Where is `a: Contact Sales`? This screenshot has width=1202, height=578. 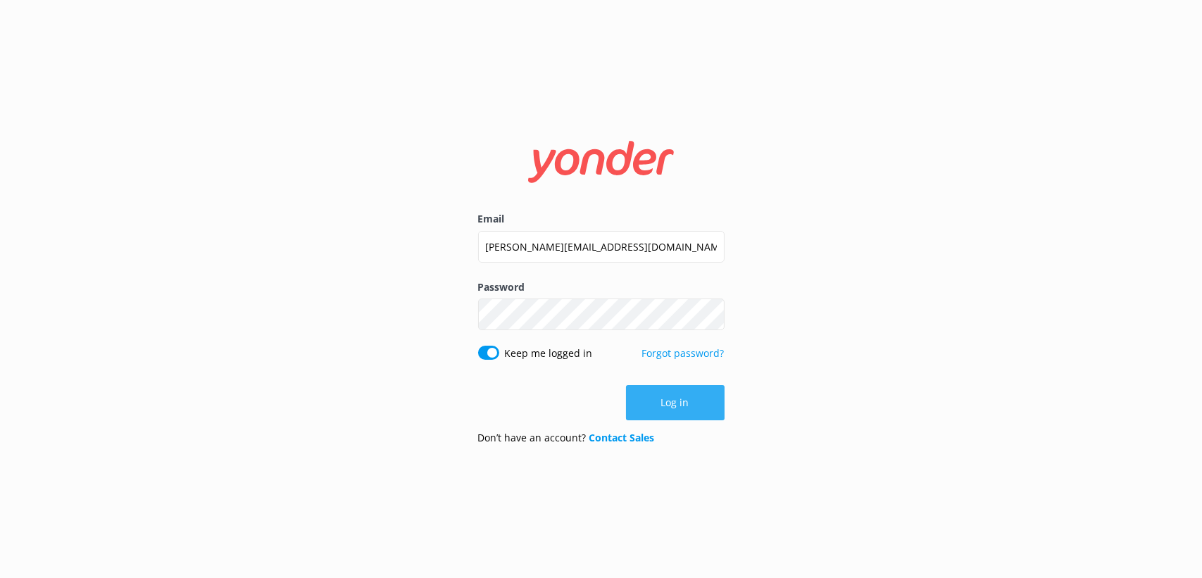 a: Contact Sales is located at coordinates (622, 437).